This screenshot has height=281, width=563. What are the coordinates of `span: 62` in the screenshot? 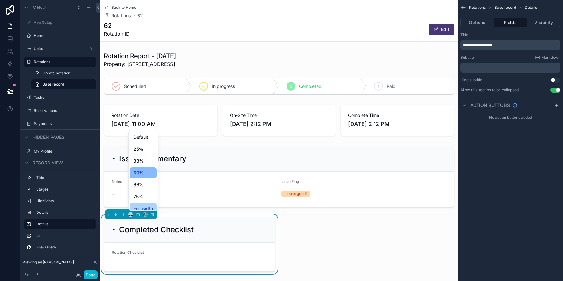 It's located at (140, 16).